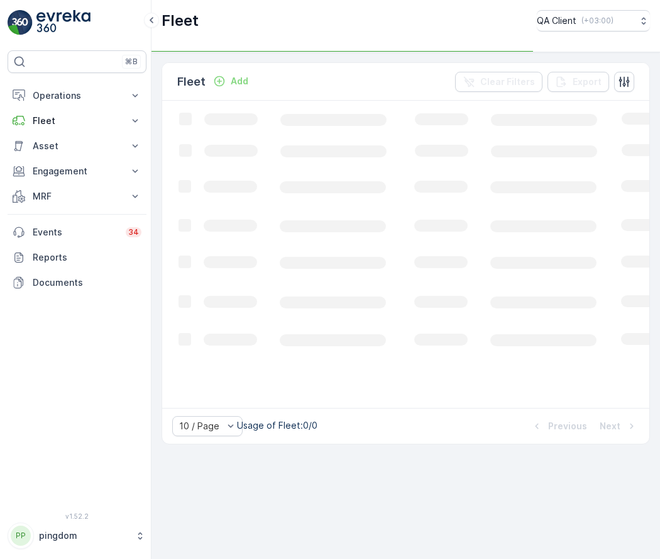 The image size is (660, 559). What do you see at coordinates (231, 81) in the screenshot?
I see `button: Add` at bounding box center [231, 81].